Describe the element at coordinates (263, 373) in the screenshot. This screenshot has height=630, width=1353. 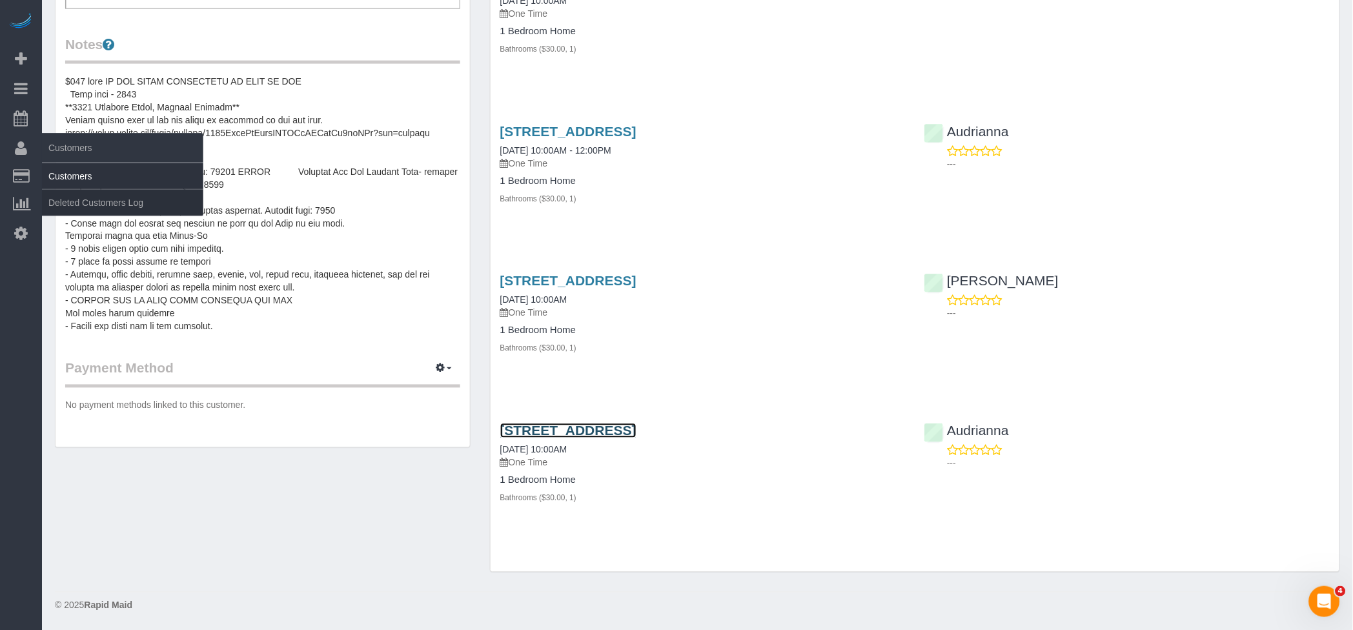
I see `legend: Payment Method` at that location.